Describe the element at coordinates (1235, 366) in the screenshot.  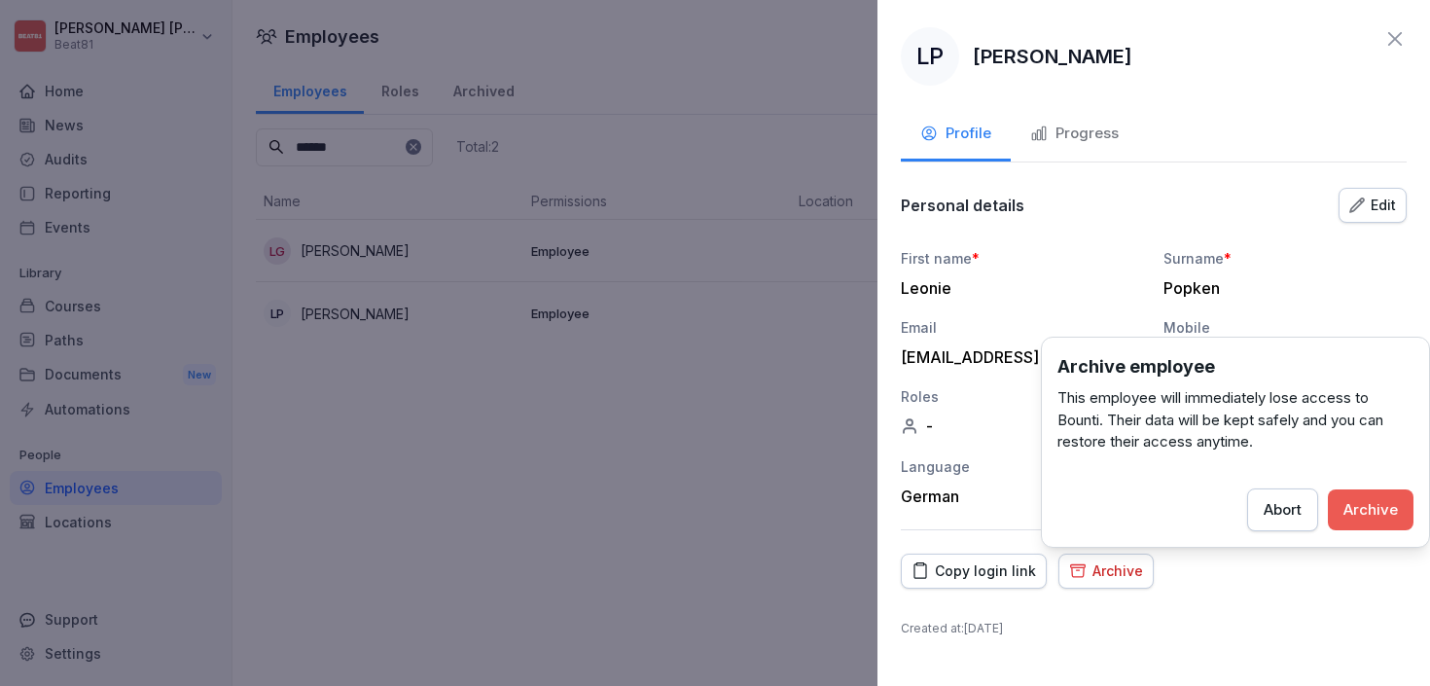
I see `h3: Archive employee` at that location.